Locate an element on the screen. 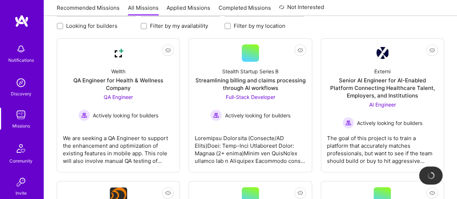 Image resolution: width=457 pixels, height=199 pixels. label: Looking for builders is located at coordinates (92, 26).